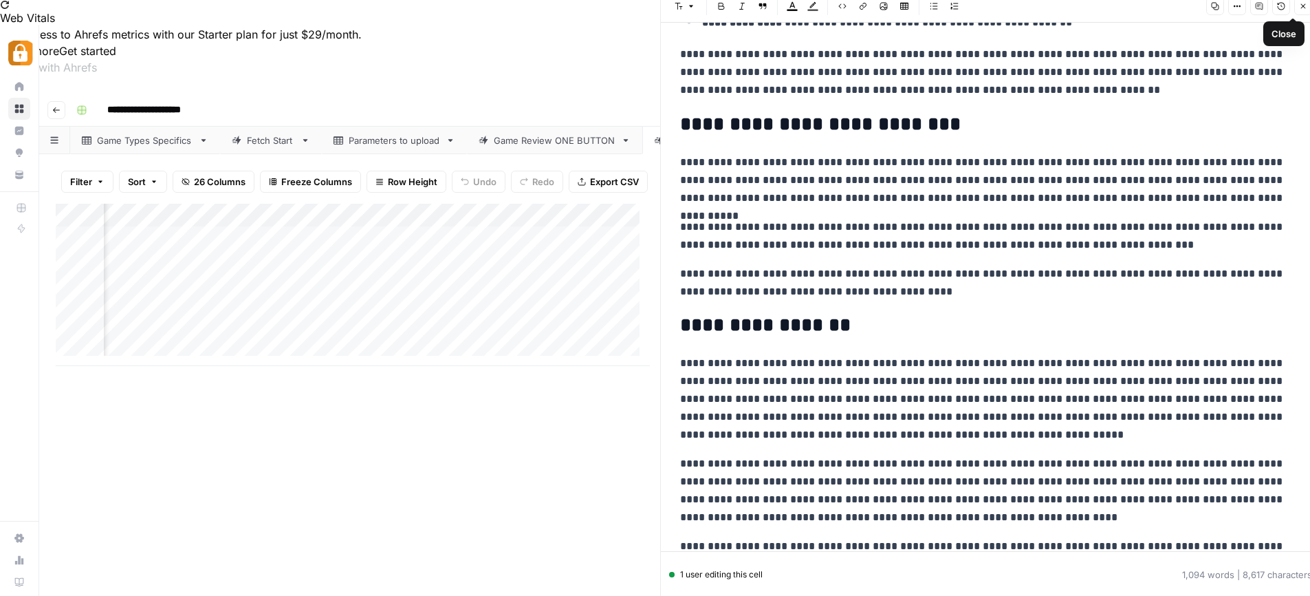  What do you see at coordinates (219, 182) in the screenshot?
I see `span: 26 Columns` at bounding box center [219, 182].